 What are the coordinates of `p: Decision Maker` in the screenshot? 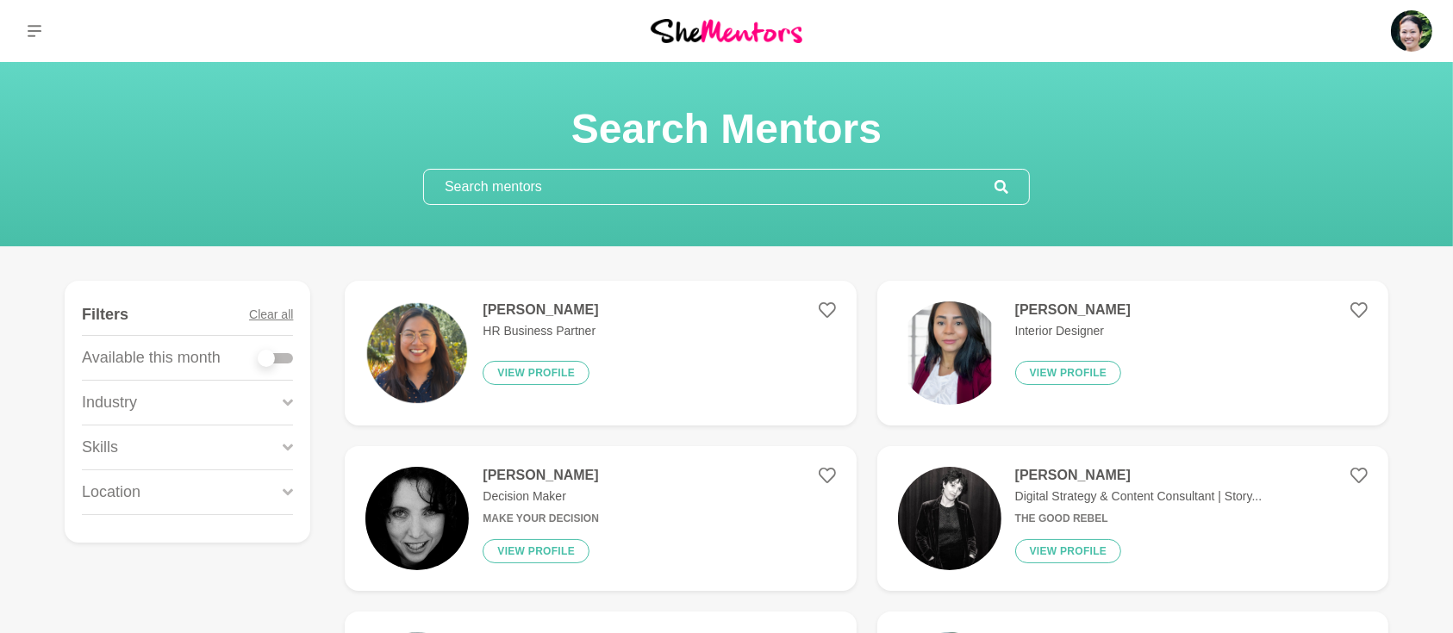 It's located at (540, 496).